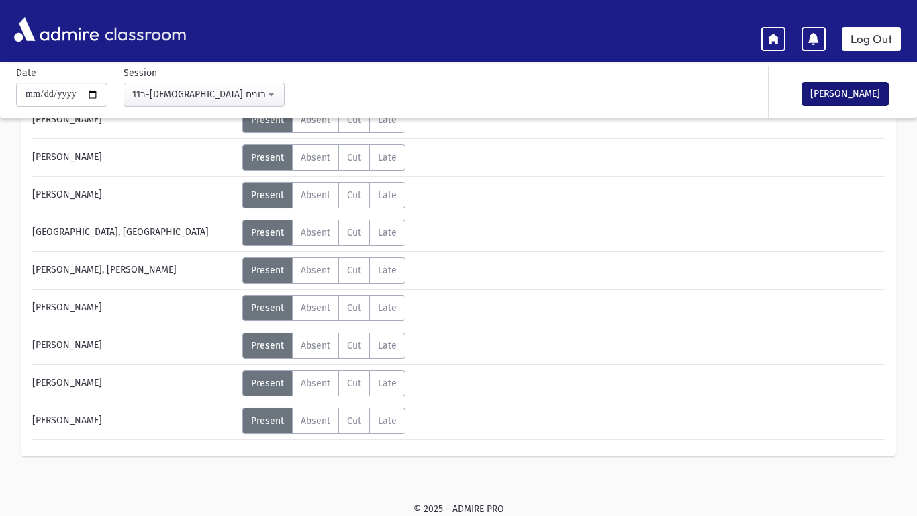 The width and height of the screenshot is (917, 516). Describe the element at coordinates (144, 30) in the screenshot. I see `span: classroom` at that location.